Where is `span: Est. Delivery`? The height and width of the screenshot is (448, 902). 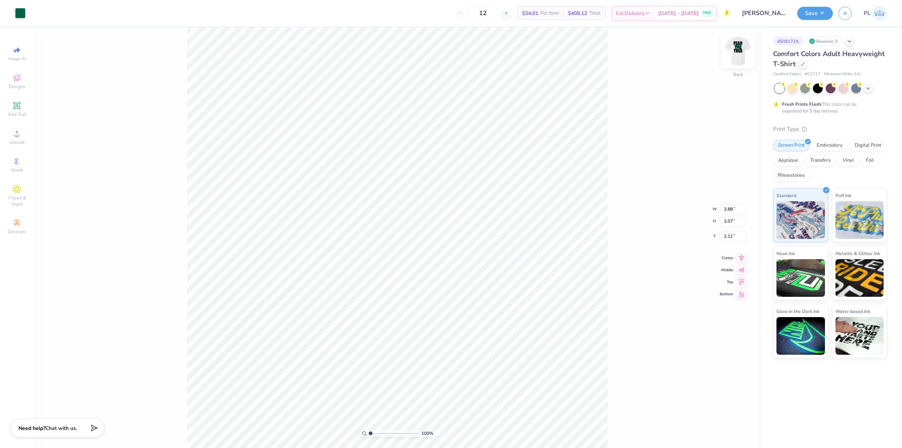
span: Est. Delivery is located at coordinates (630, 13).